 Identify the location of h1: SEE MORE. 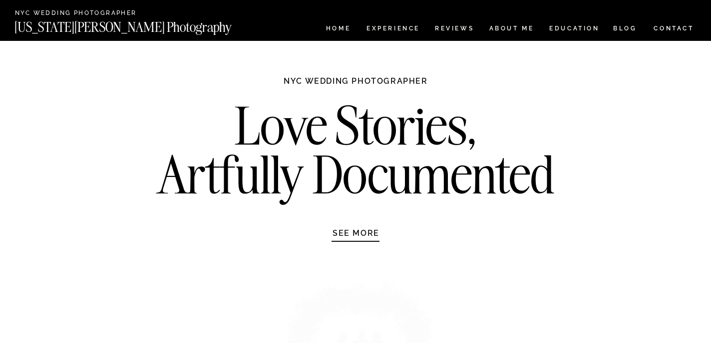
(356, 233).